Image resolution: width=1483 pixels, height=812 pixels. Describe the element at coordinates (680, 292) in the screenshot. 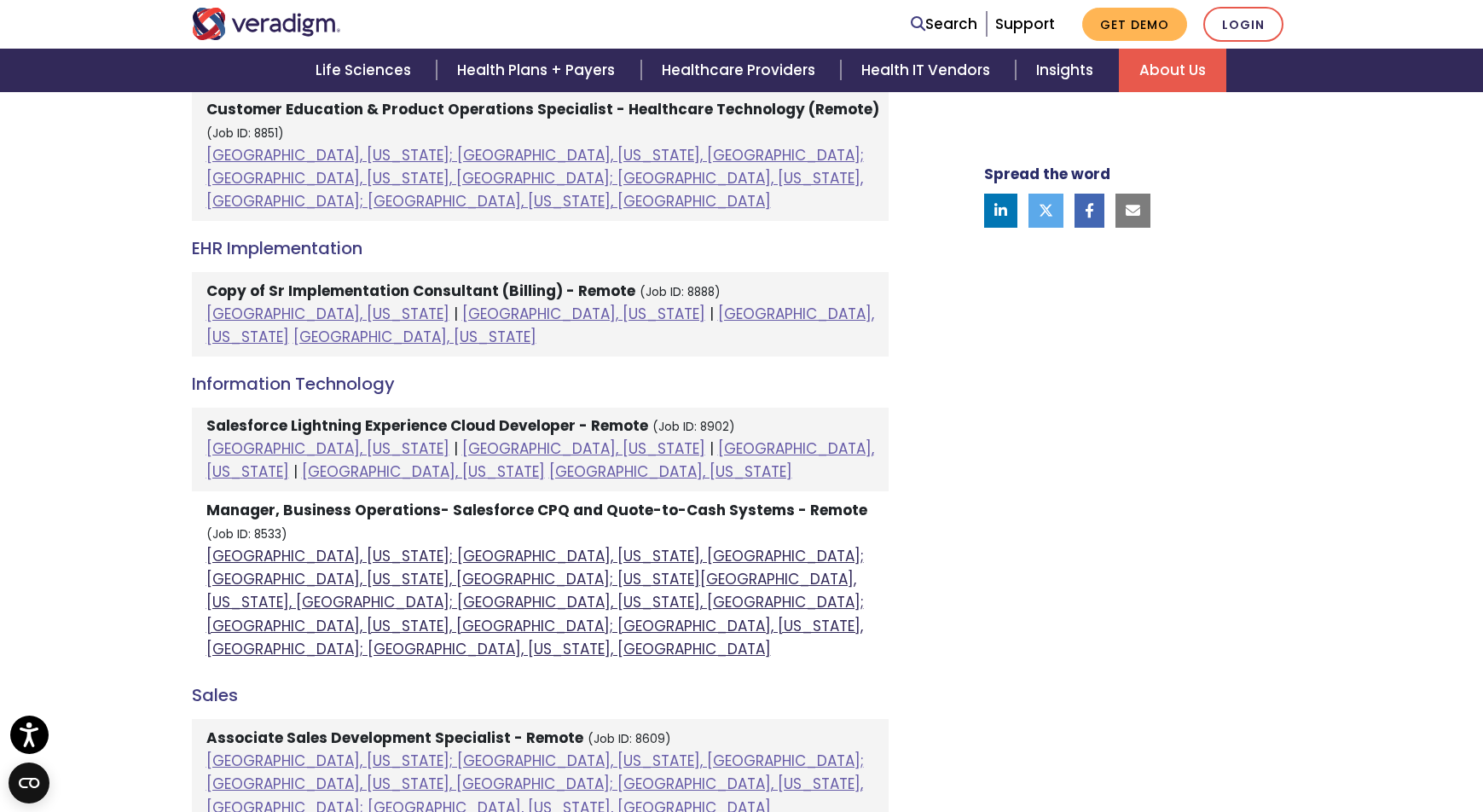

I see `small: (Job ID: 8888)` at that location.